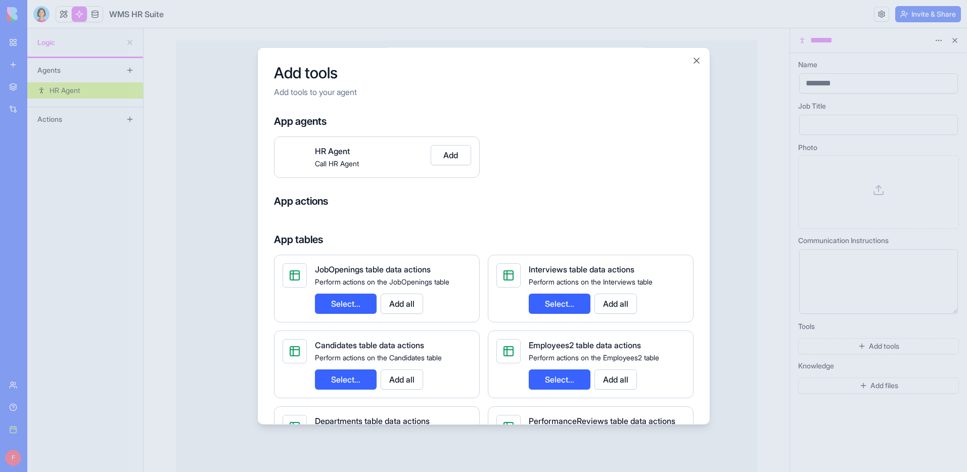 The width and height of the screenshot is (967, 472). What do you see at coordinates (484, 92) in the screenshot?
I see `p: Add tools to your agent` at bounding box center [484, 92].